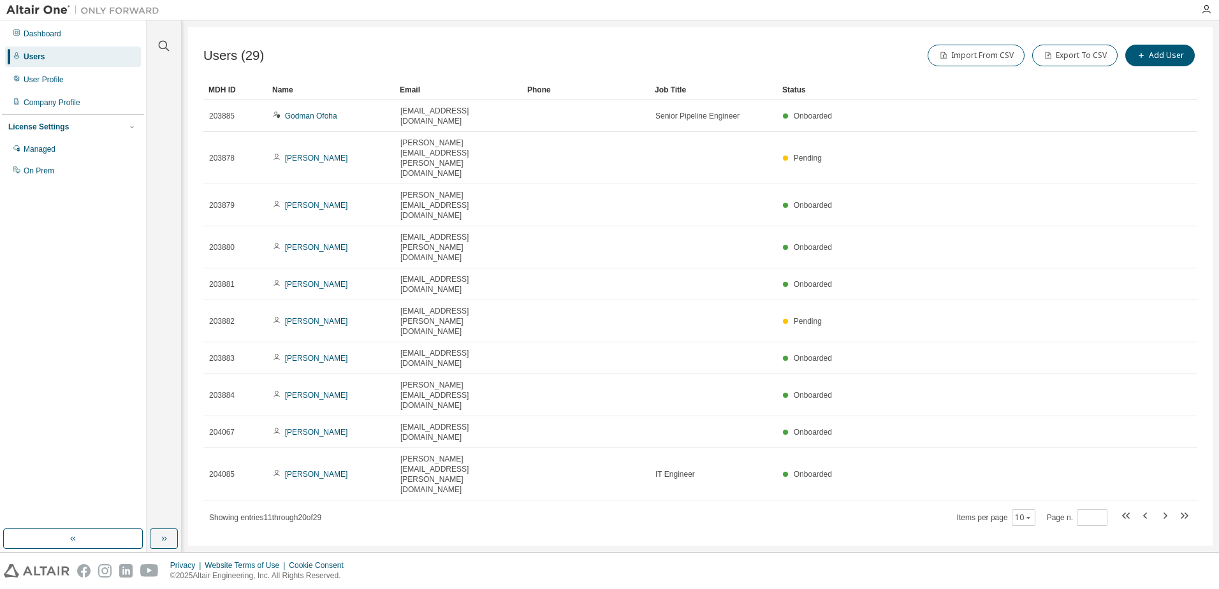  What do you see at coordinates (261, 576) in the screenshot?
I see `p: © 2025 Altair Engineering, Inc. All Rights Reserved.` at bounding box center [261, 576].